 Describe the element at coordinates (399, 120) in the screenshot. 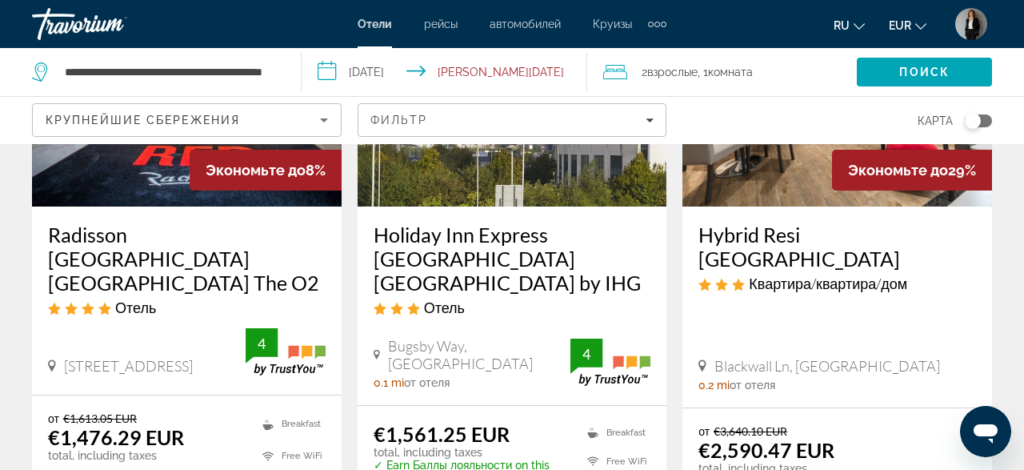

I see `span: Фильтр` at that location.